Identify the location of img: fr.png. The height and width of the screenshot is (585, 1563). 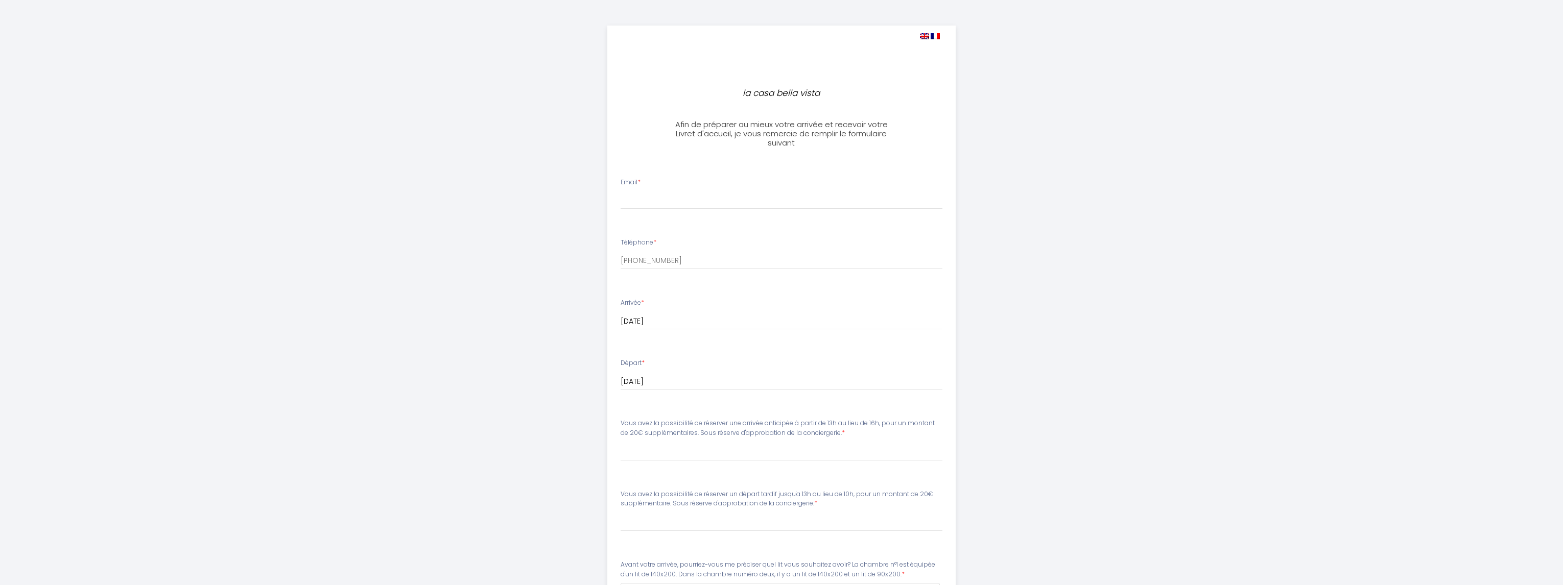
(935, 36).